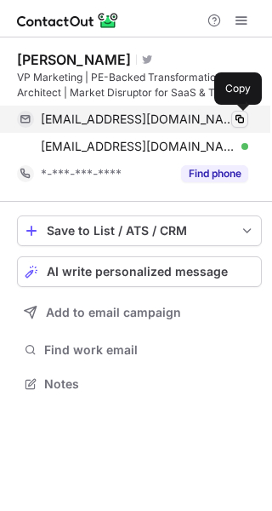  I want to click on button: save-profile-one-click, so click(140, 231).